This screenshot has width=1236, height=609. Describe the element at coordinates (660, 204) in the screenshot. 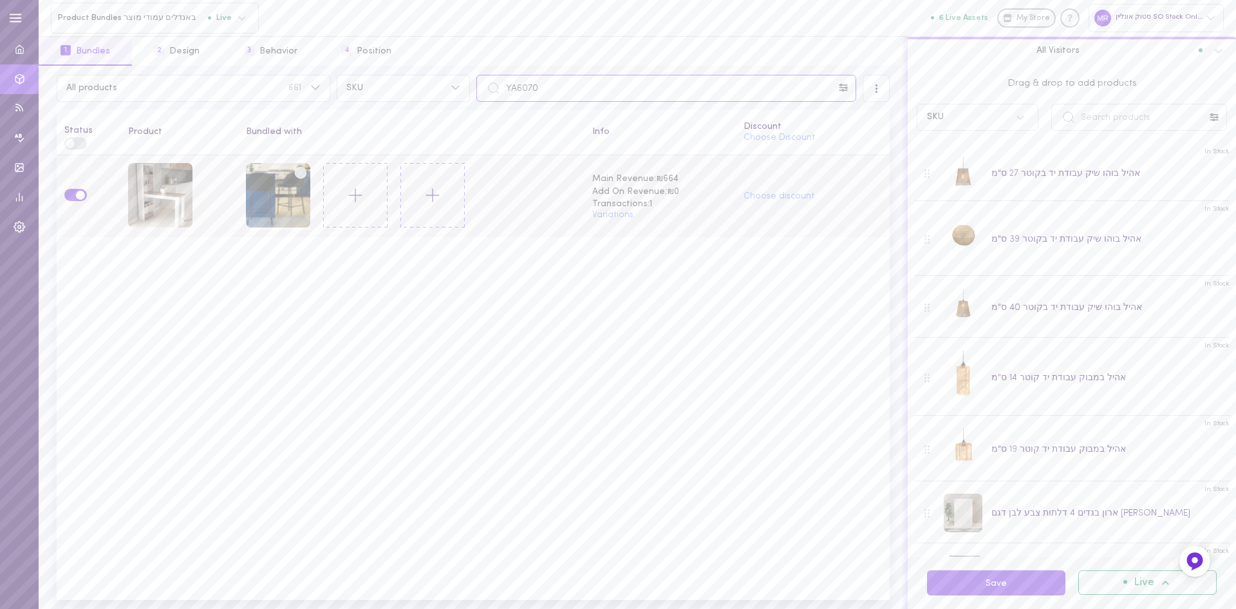

I see `span: Transactions: 1` at that location.